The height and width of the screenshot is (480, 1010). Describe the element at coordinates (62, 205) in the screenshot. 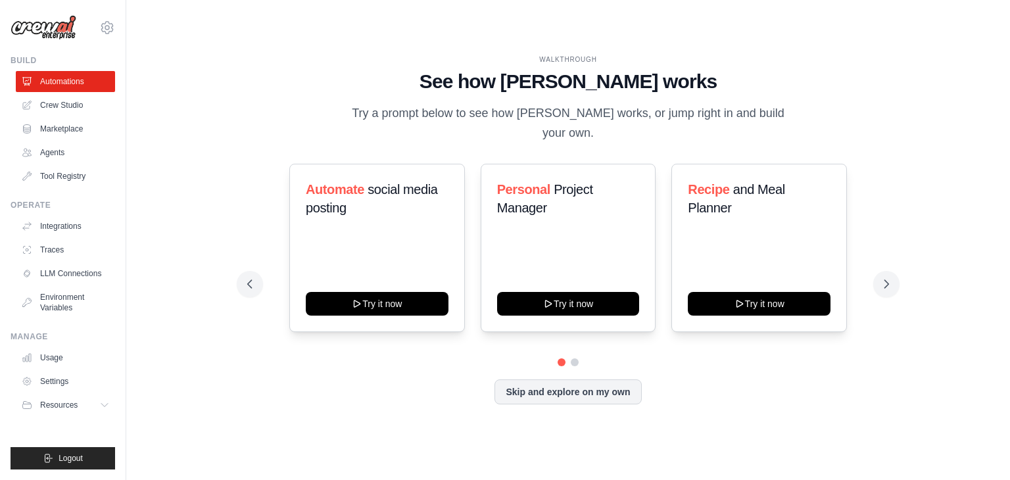

I see `div: Operate` at that location.